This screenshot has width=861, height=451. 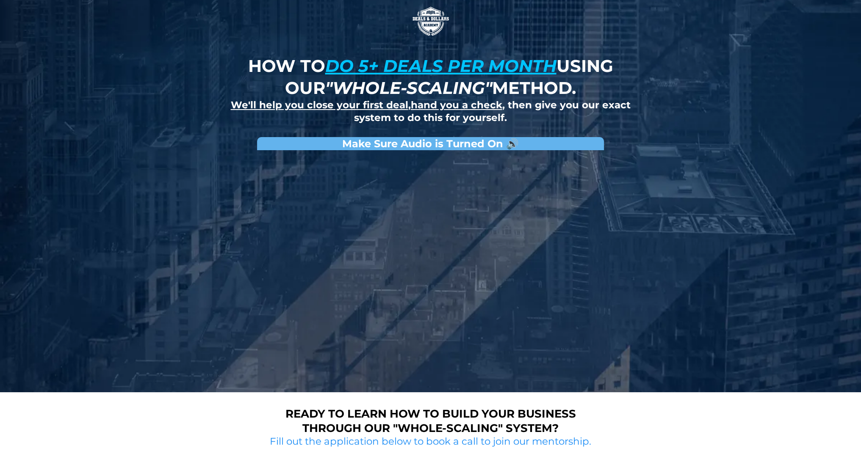 What do you see at coordinates (430, 144) in the screenshot?
I see `strong: Make Sure Audio is Turned On 🔊` at bounding box center [430, 144].